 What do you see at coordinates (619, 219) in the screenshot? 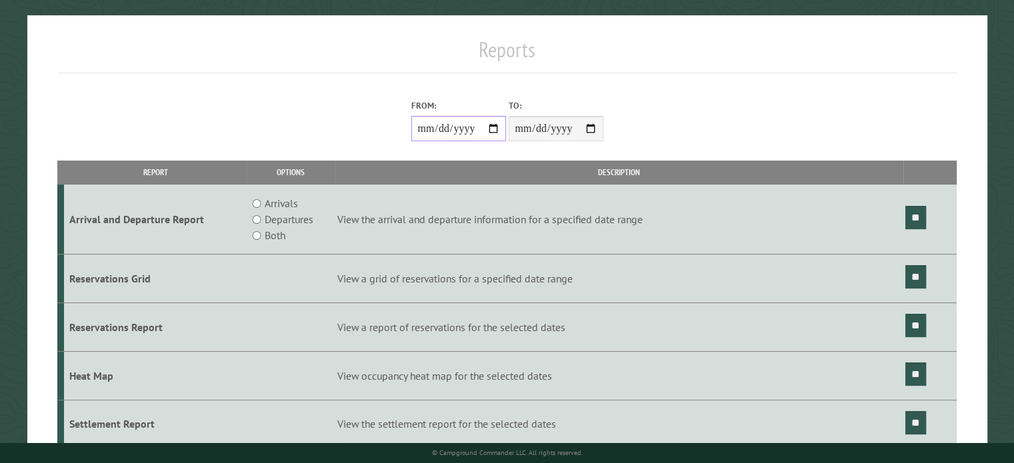
I see `td: View the arrival and departure information for a specified date range` at bounding box center [619, 219].